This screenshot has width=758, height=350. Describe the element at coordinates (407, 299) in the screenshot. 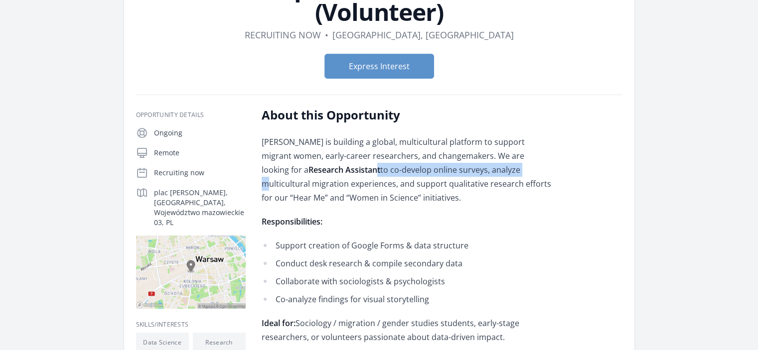

I see `li: Co-analyze findings for visual storytelling` at that location.